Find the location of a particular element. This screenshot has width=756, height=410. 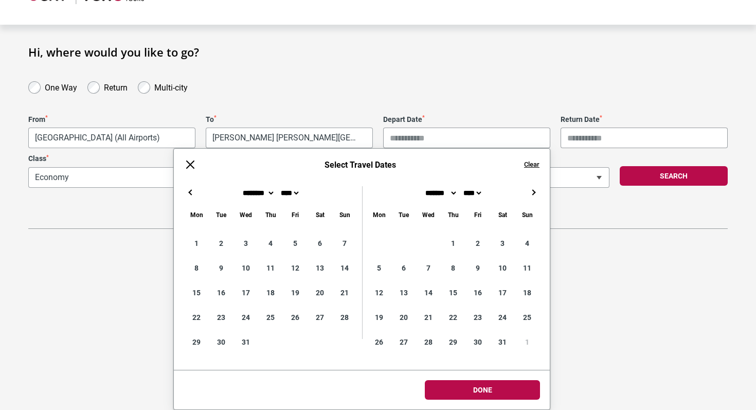

h1: Hi, where would you like to go? is located at coordinates (378, 52).